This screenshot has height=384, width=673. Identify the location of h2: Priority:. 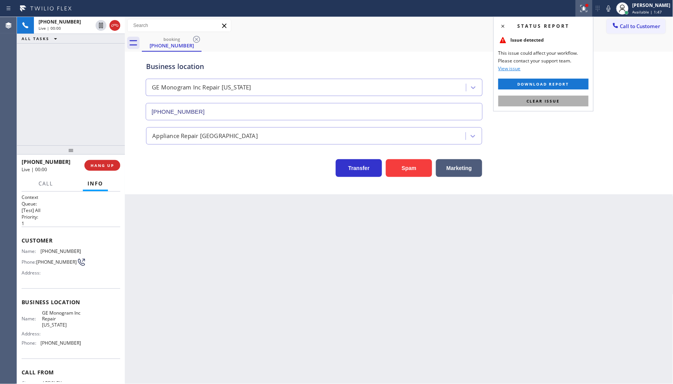
(71, 217).